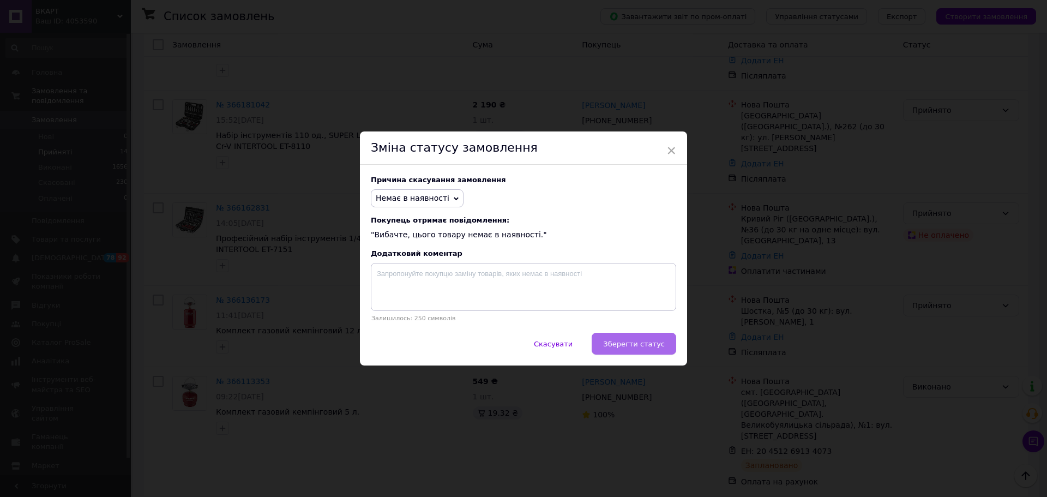  What do you see at coordinates (634, 344) in the screenshot?
I see `button: Зберегти статус` at bounding box center [634, 344].